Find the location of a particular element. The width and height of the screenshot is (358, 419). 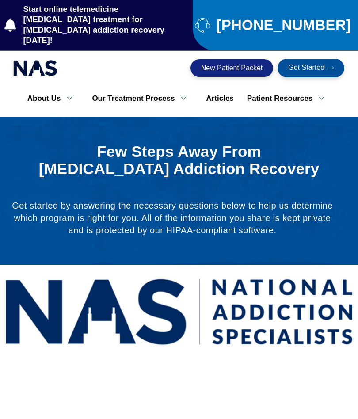

a: New Patient Packet is located at coordinates (232, 68).